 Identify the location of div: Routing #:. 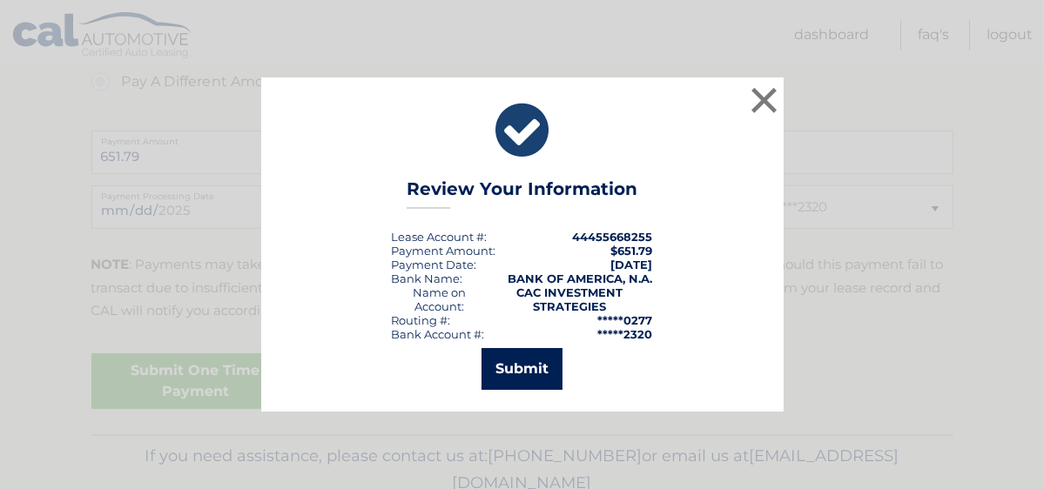
(421, 320).